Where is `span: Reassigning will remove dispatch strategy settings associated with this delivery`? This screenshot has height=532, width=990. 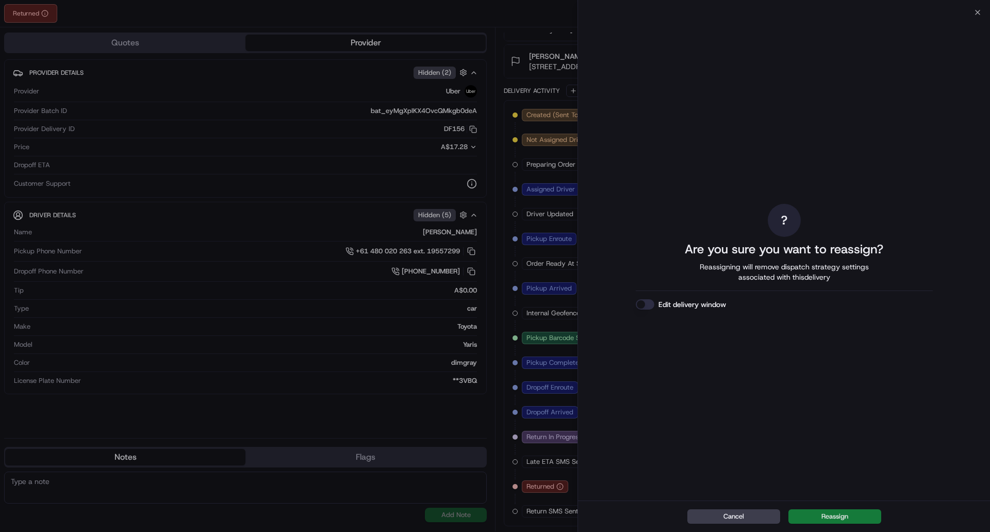
span: Reassigning will remove dispatch strategy settings associated with this delivery is located at coordinates (784, 272).